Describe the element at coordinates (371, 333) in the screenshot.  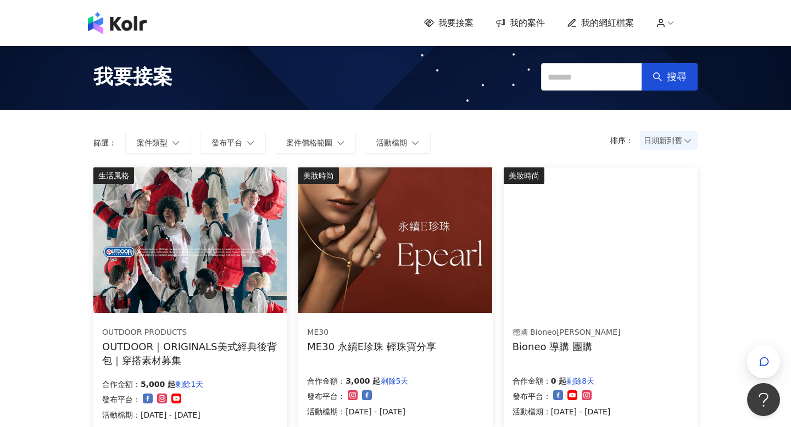
I see `div: ME30` at that location.